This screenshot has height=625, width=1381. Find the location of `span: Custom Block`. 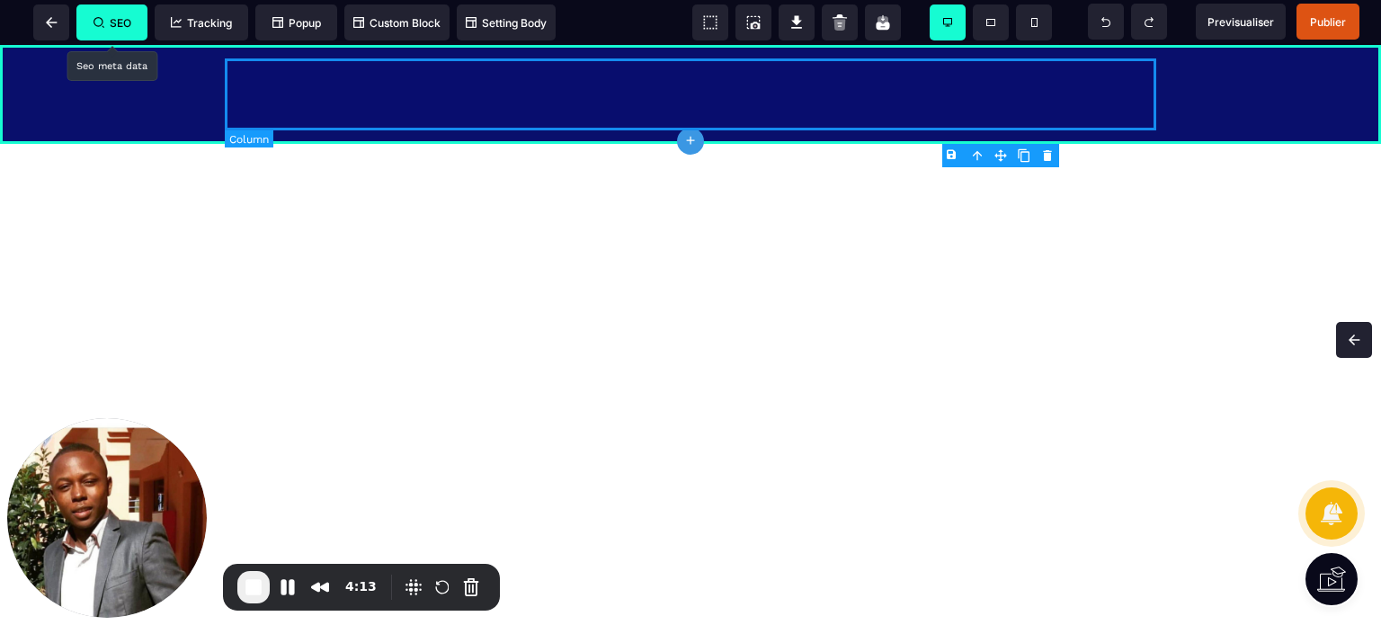

span: Custom Block is located at coordinates (396, 22).